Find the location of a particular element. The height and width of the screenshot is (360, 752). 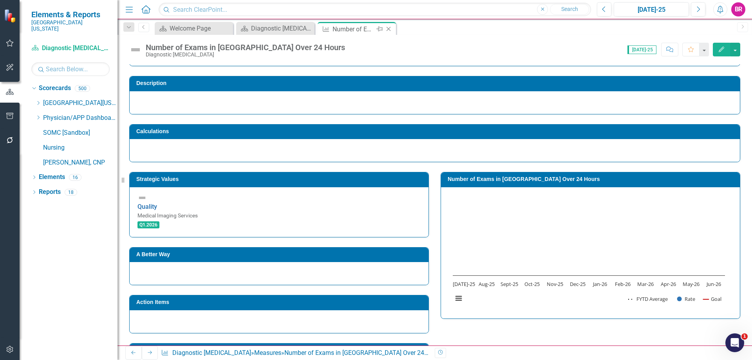

div: 16 is located at coordinates (75, 177).